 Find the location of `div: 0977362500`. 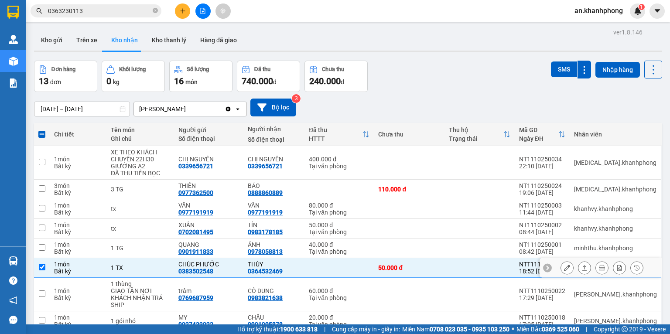

div: 0977362500 is located at coordinates (196, 193).